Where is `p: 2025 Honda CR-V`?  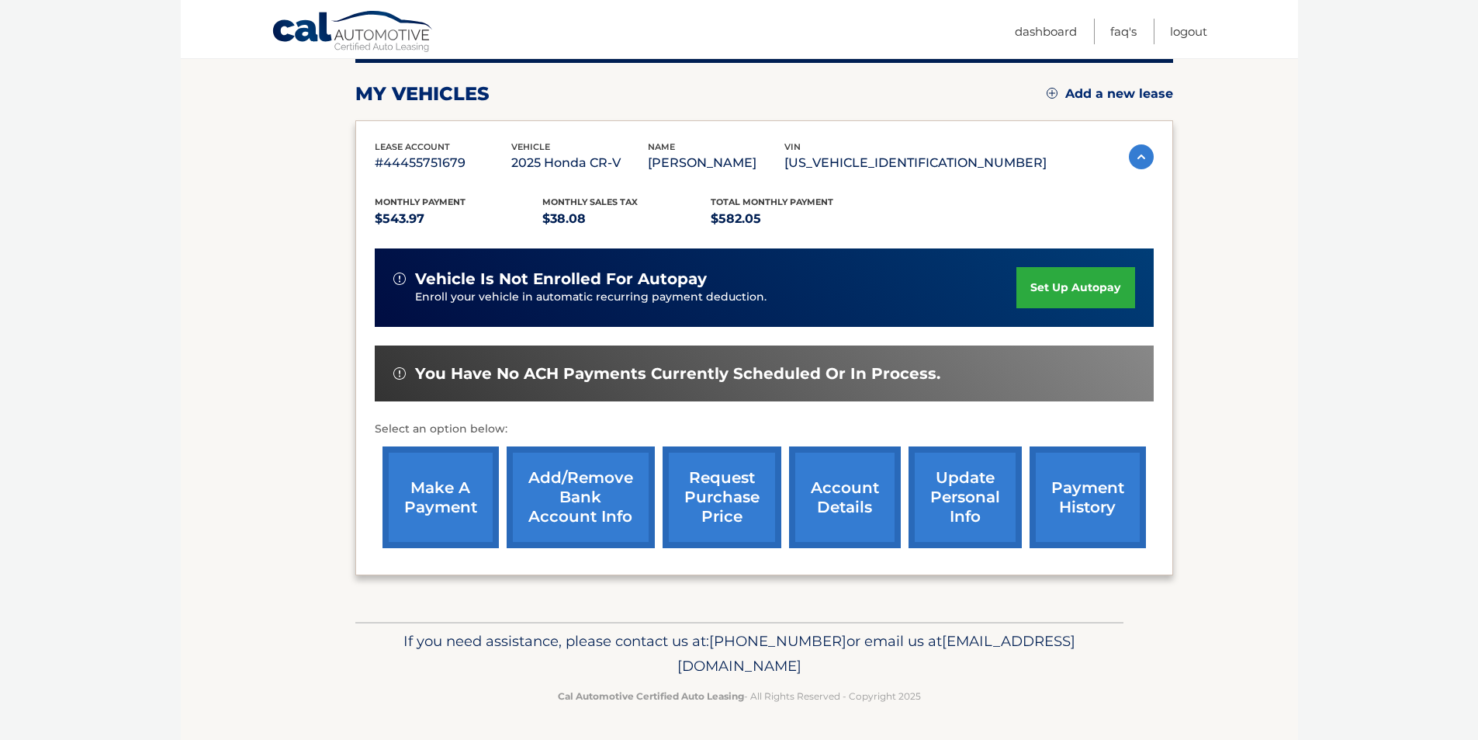 p: 2025 Honda CR-V is located at coordinates (580, 163).